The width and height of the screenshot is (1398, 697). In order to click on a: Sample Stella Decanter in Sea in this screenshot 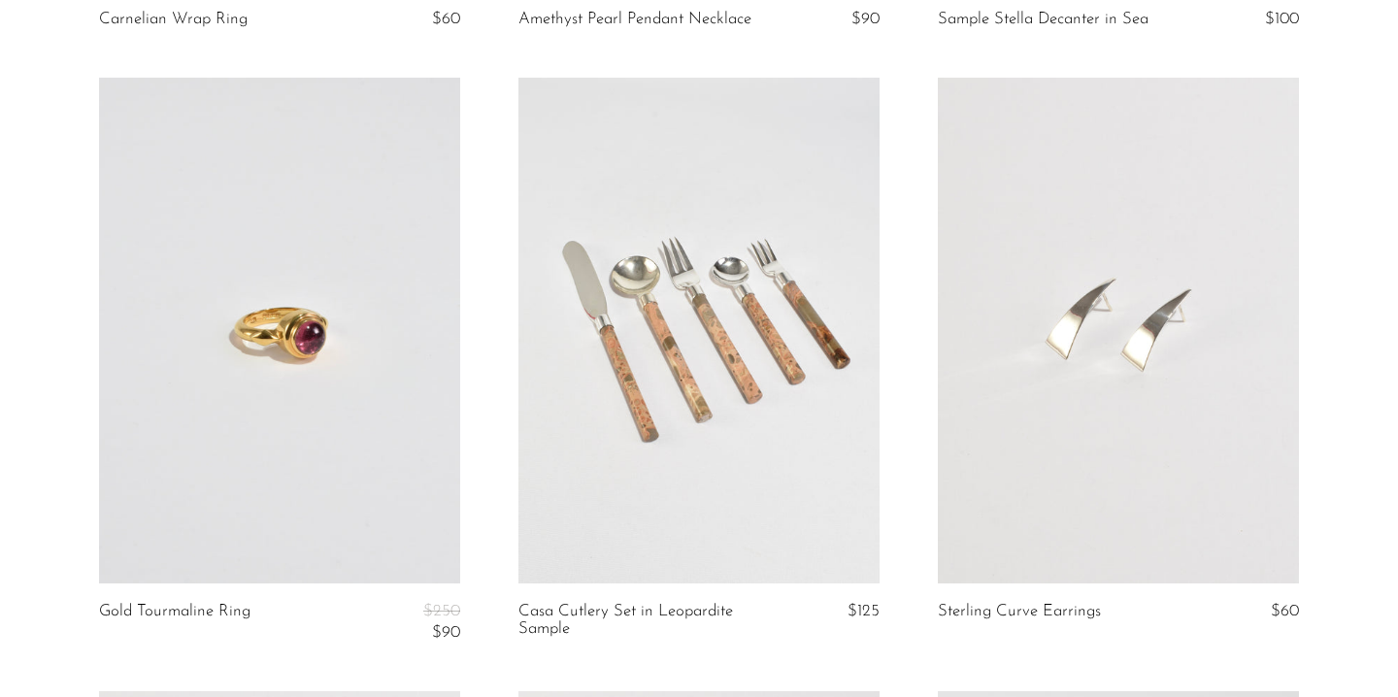, I will do `click(1043, 19)`.